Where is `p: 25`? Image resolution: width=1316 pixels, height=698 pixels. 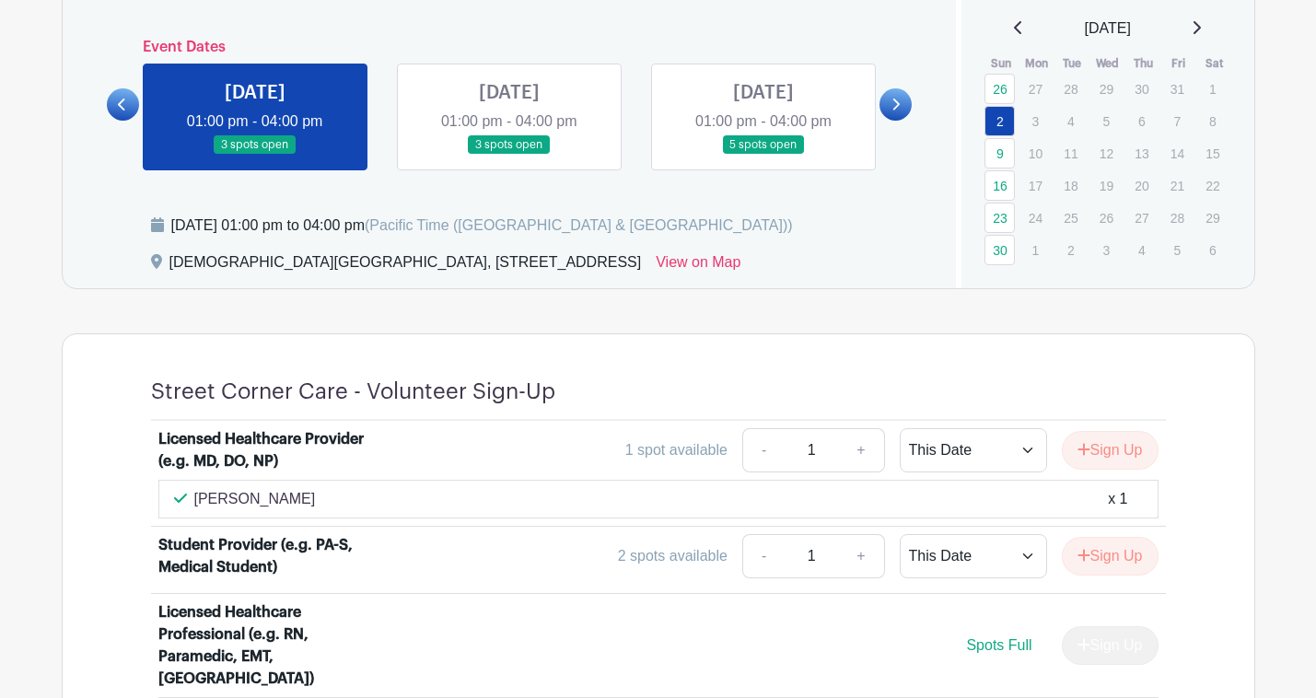
p: 25 is located at coordinates (1070, 217).